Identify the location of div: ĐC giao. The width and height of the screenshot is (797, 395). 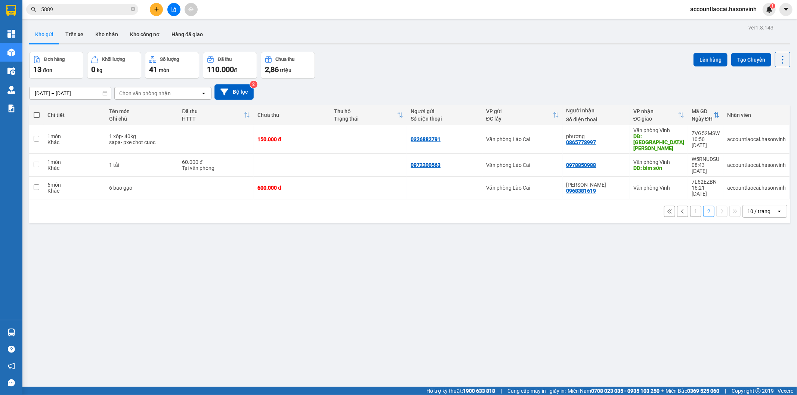
(656, 119).